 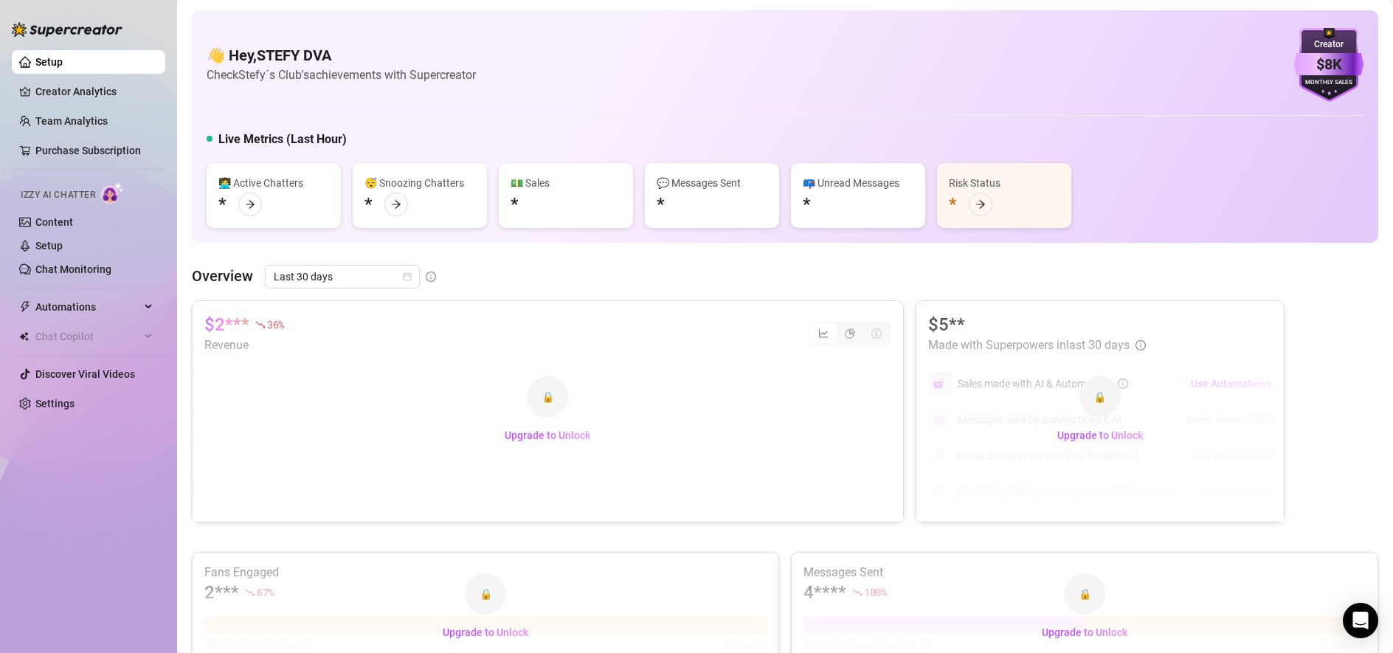 I want to click on img: AI Chatter, so click(x=112, y=193).